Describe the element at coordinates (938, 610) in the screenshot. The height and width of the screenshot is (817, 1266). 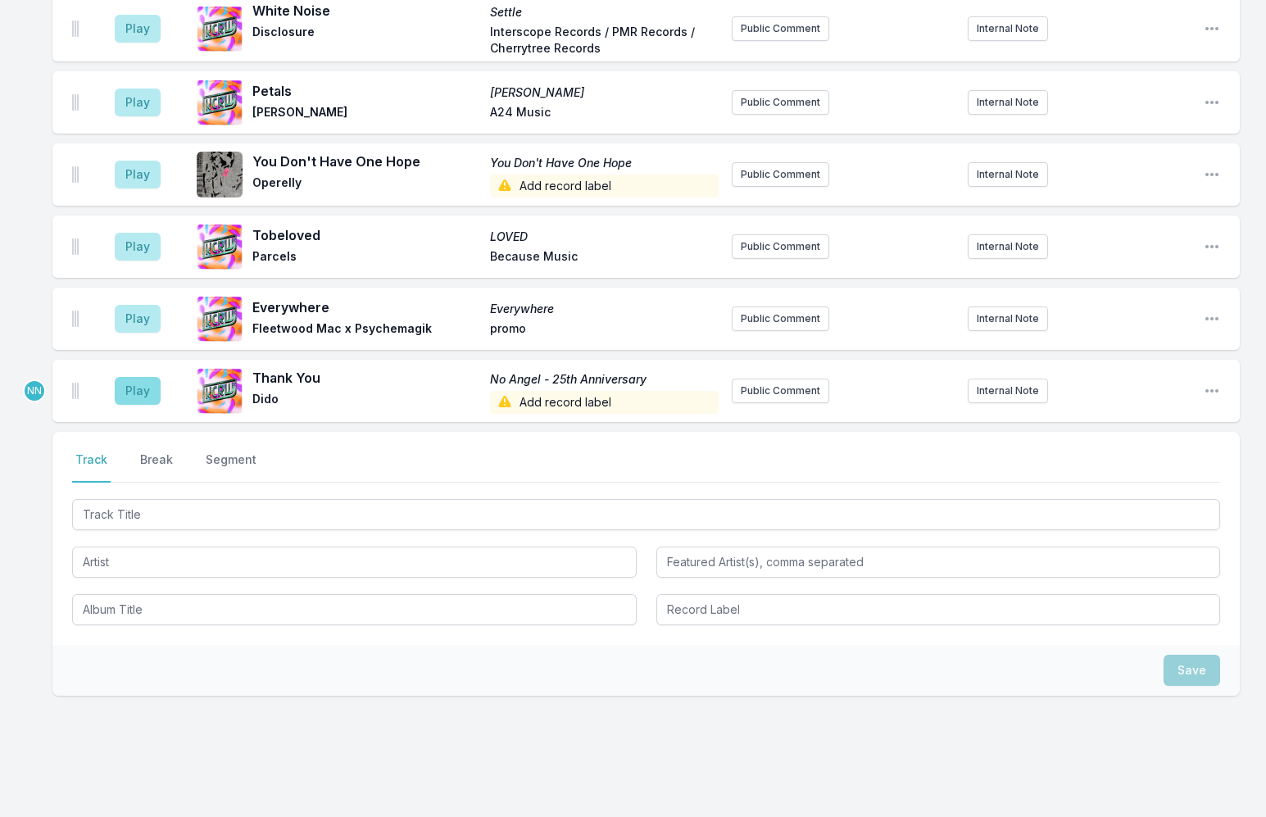
I see `input: Record Label` at that location.